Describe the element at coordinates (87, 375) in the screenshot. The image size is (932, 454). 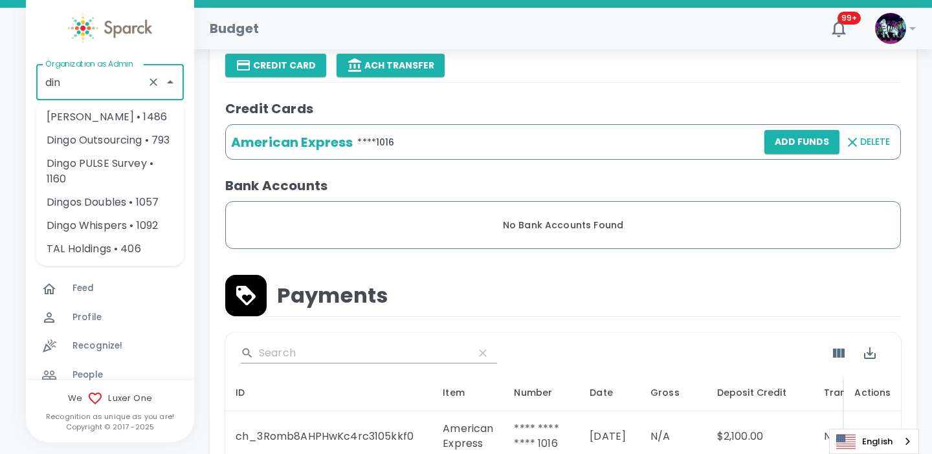
I see `span: People` at that location.